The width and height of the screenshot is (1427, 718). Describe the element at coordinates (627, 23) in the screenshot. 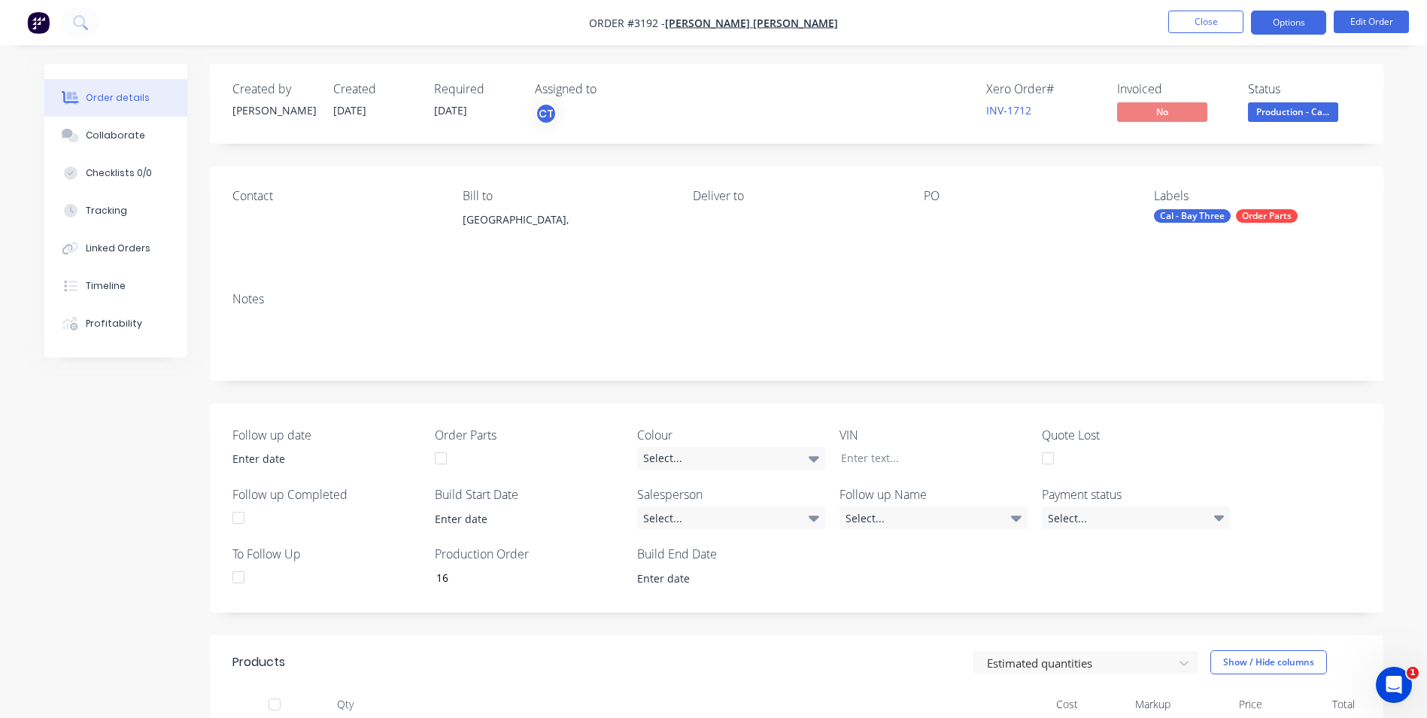

I see `span: Order #3192 -` at that location.